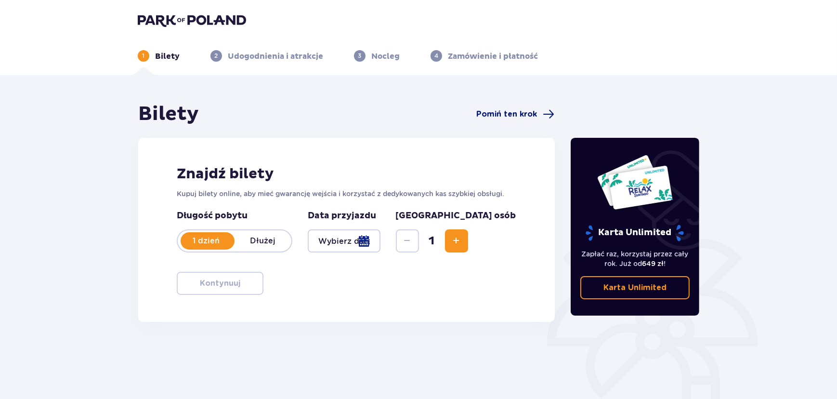 The image size is (837, 399). What do you see at coordinates (220, 283) in the screenshot?
I see `p: Kontynuuj` at bounding box center [220, 283].